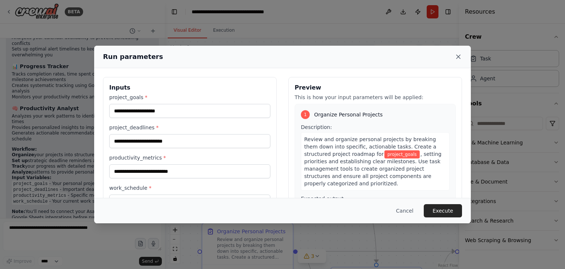 Image resolution: width=565 pixels, height=269 pixels. What do you see at coordinates (373, 168) in the screenshot?
I see `span: , setting priorities and establishing clear milestones. Use task management tools to create organ...` at bounding box center [373, 168].